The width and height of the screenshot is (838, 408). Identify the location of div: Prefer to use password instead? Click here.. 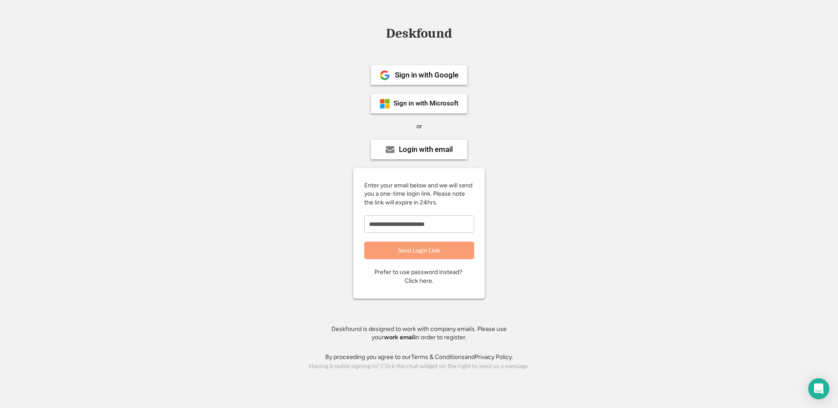
(419, 277).